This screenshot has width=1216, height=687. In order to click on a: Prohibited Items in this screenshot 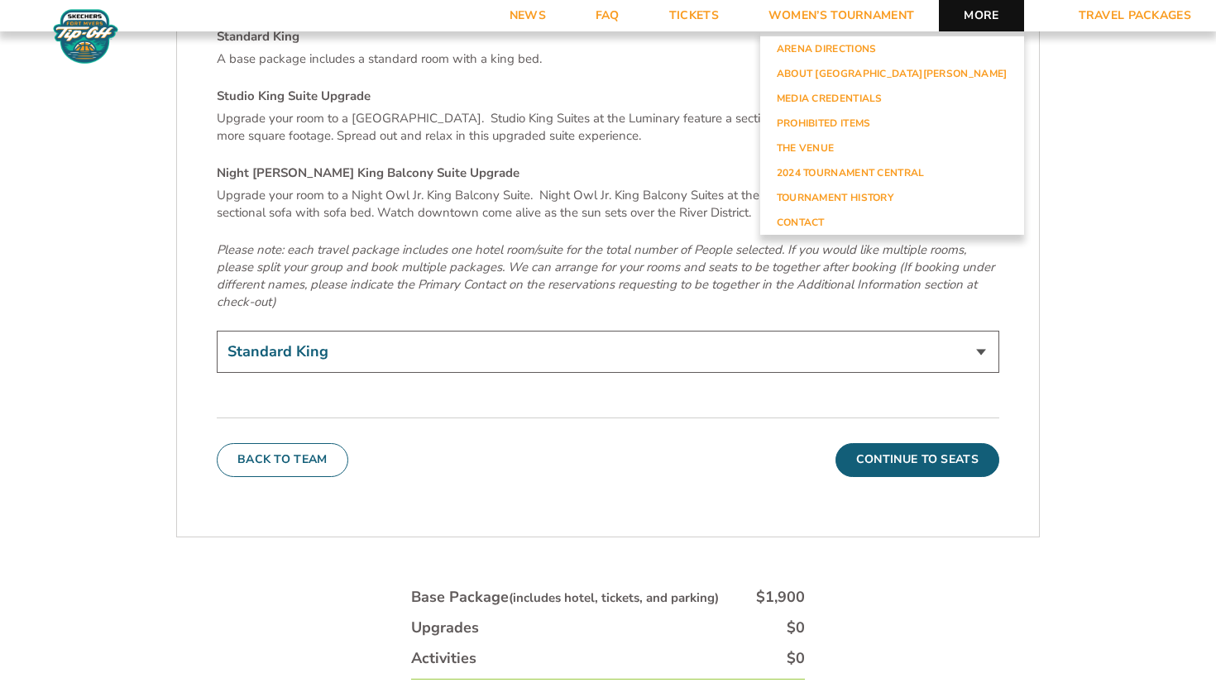, I will do `click(892, 123)`.